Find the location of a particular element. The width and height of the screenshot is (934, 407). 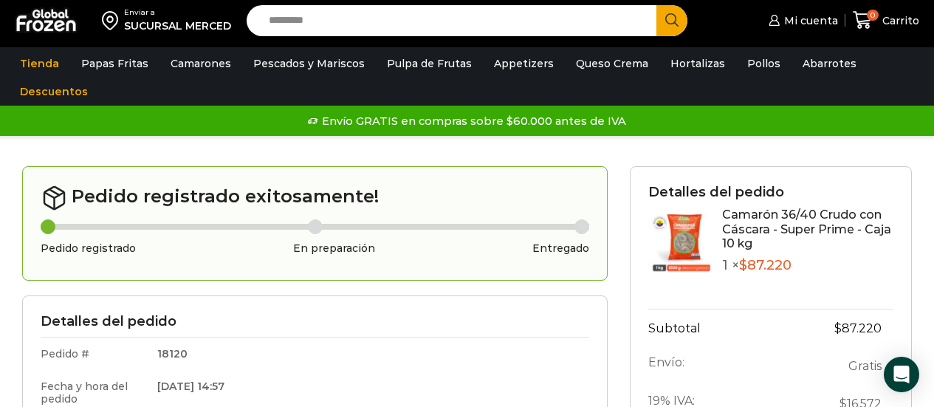

a: Camarones is located at coordinates (201, 63).